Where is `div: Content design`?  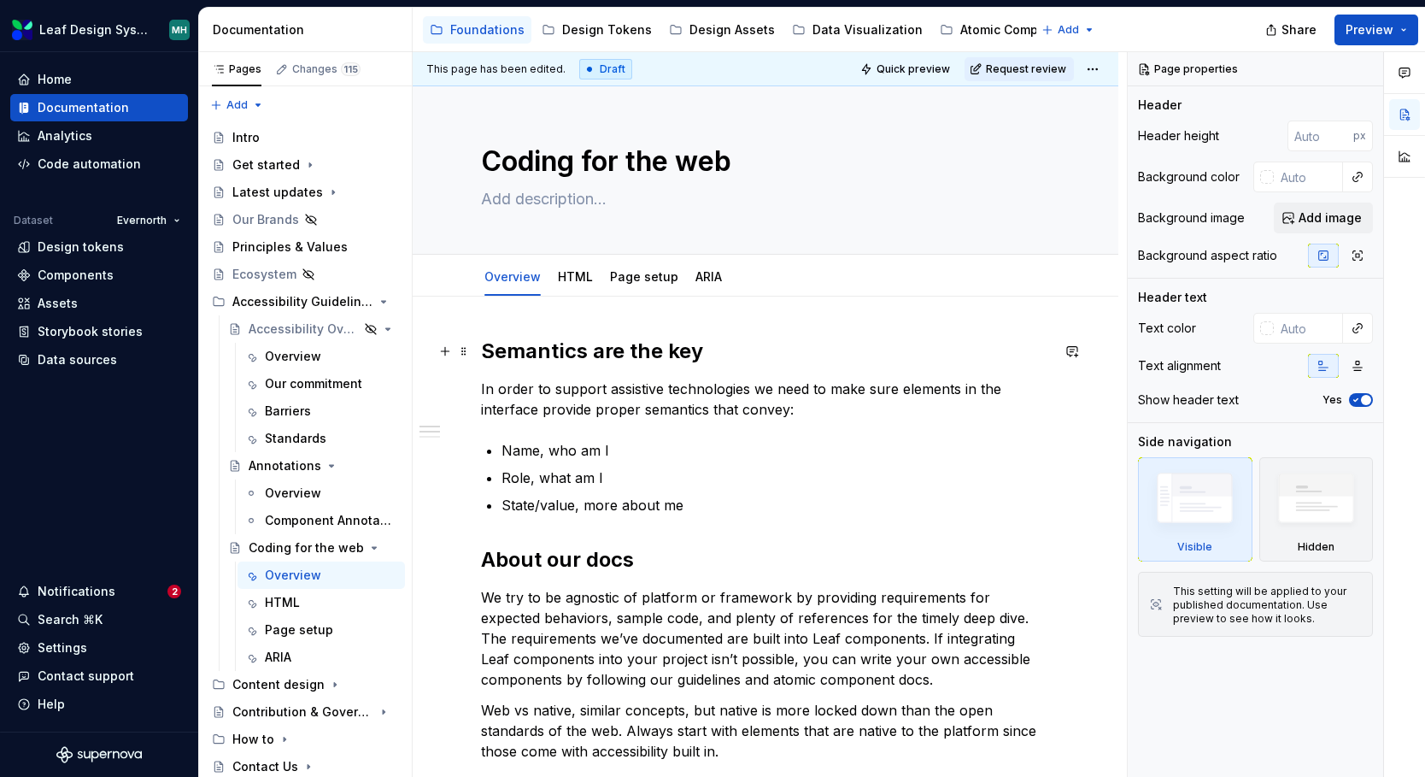
div: Content design is located at coordinates (305, 684).